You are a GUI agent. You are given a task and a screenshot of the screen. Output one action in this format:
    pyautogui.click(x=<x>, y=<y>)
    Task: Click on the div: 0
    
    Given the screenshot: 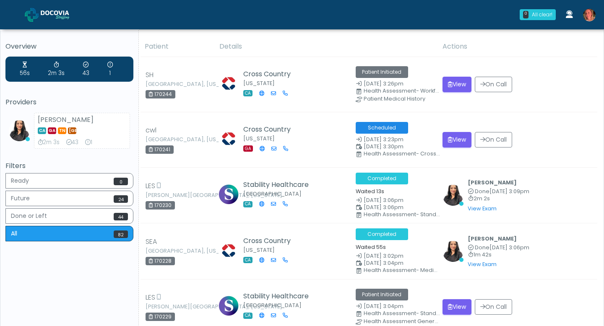 What is the action you would take?
    pyautogui.click(x=525, y=15)
    